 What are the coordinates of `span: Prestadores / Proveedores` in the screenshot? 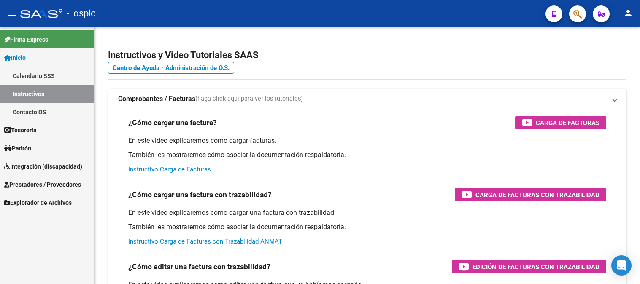 It's located at (43, 185).